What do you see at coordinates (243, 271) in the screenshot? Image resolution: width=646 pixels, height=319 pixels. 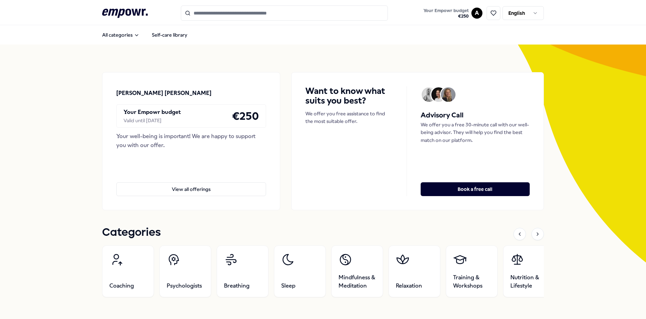 I see `a: Breathing` at bounding box center [243, 271].